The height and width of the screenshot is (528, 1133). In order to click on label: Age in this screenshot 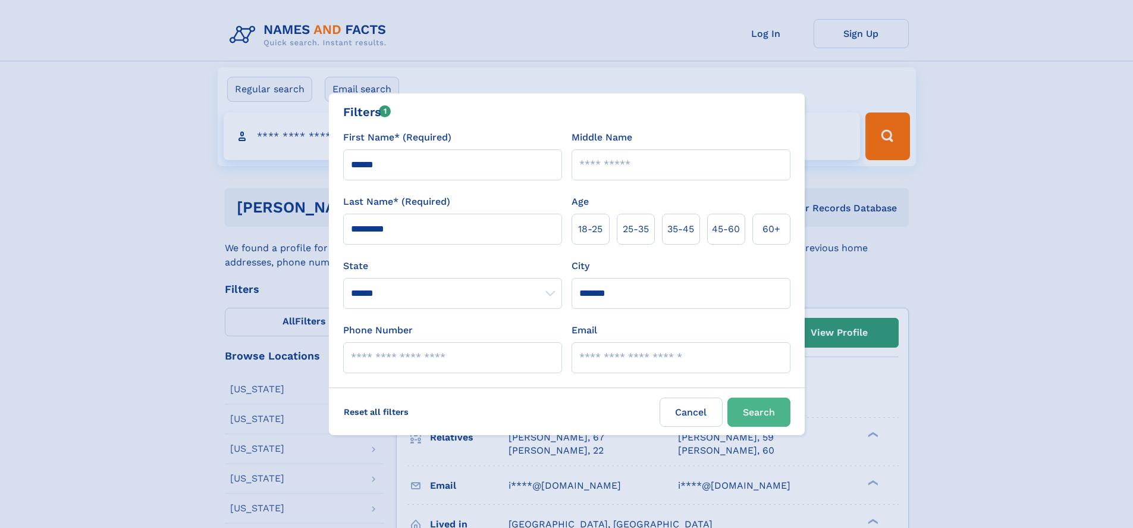, I will do `click(580, 202)`.